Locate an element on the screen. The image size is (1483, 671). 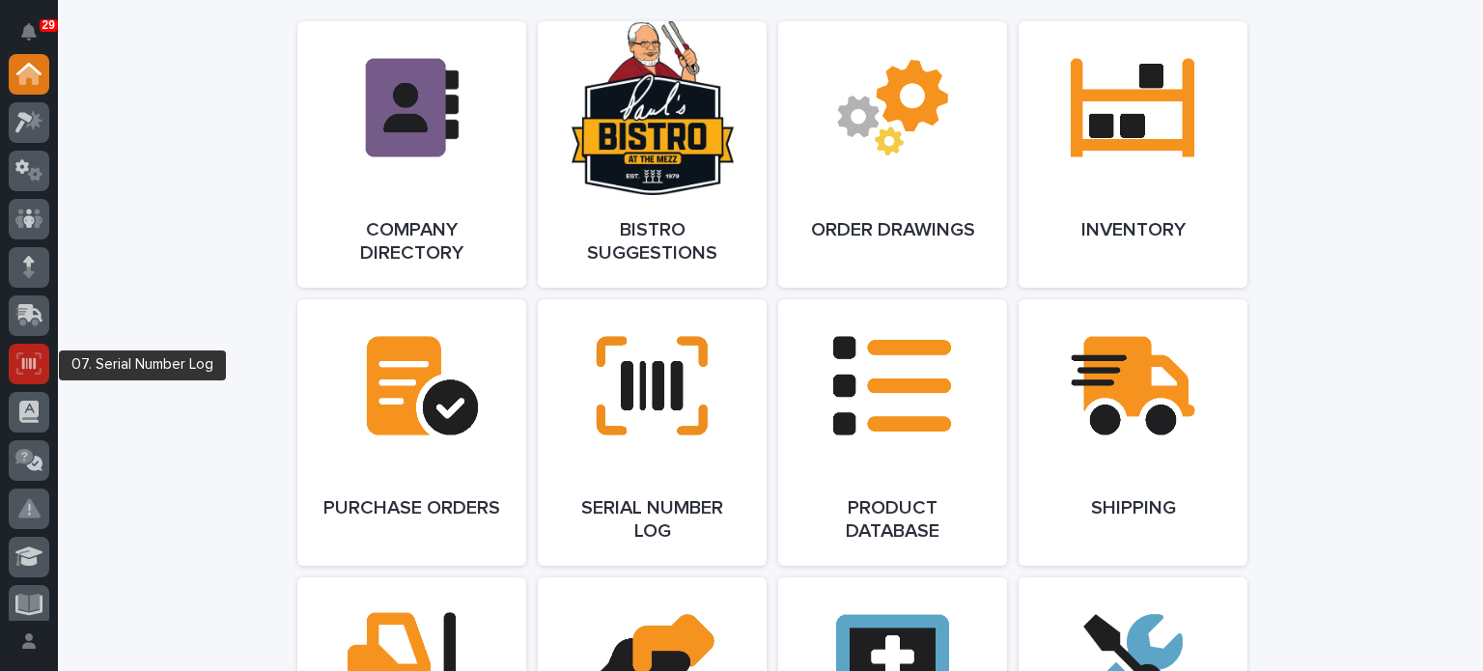
a: Shipping is located at coordinates (1133, 433).